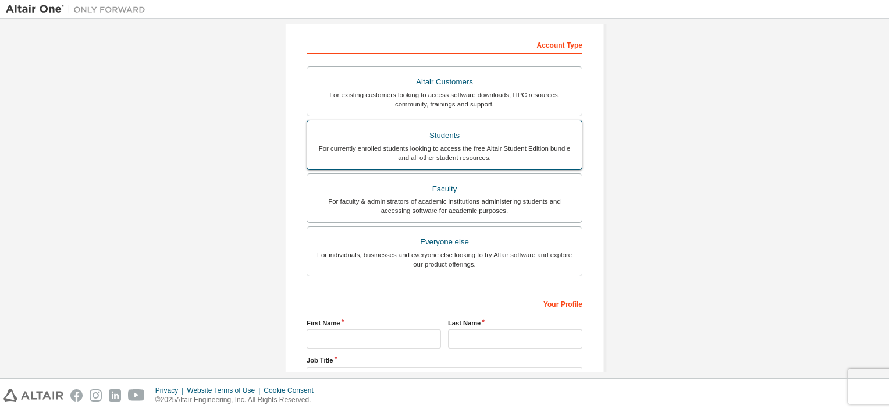  Describe the element at coordinates (445, 153) in the screenshot. I see `div: For currently enrolled students looking to access the free Altair Student Edition bundle and all ...` at that location.